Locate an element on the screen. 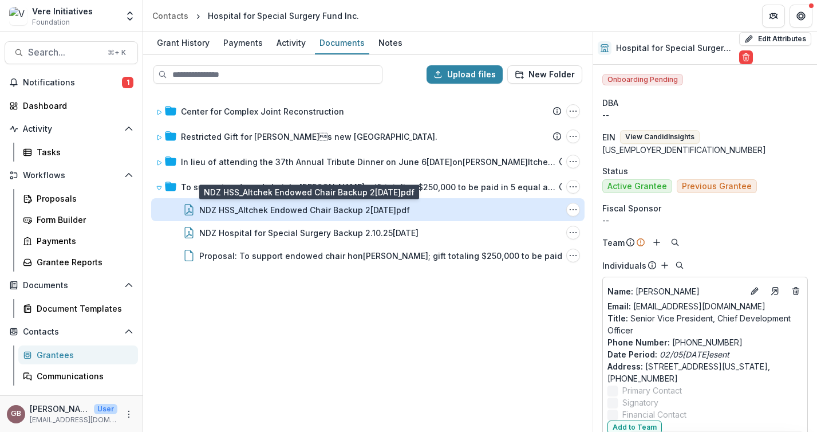  a: Grantee Reports is located at coordinates (78, 262).